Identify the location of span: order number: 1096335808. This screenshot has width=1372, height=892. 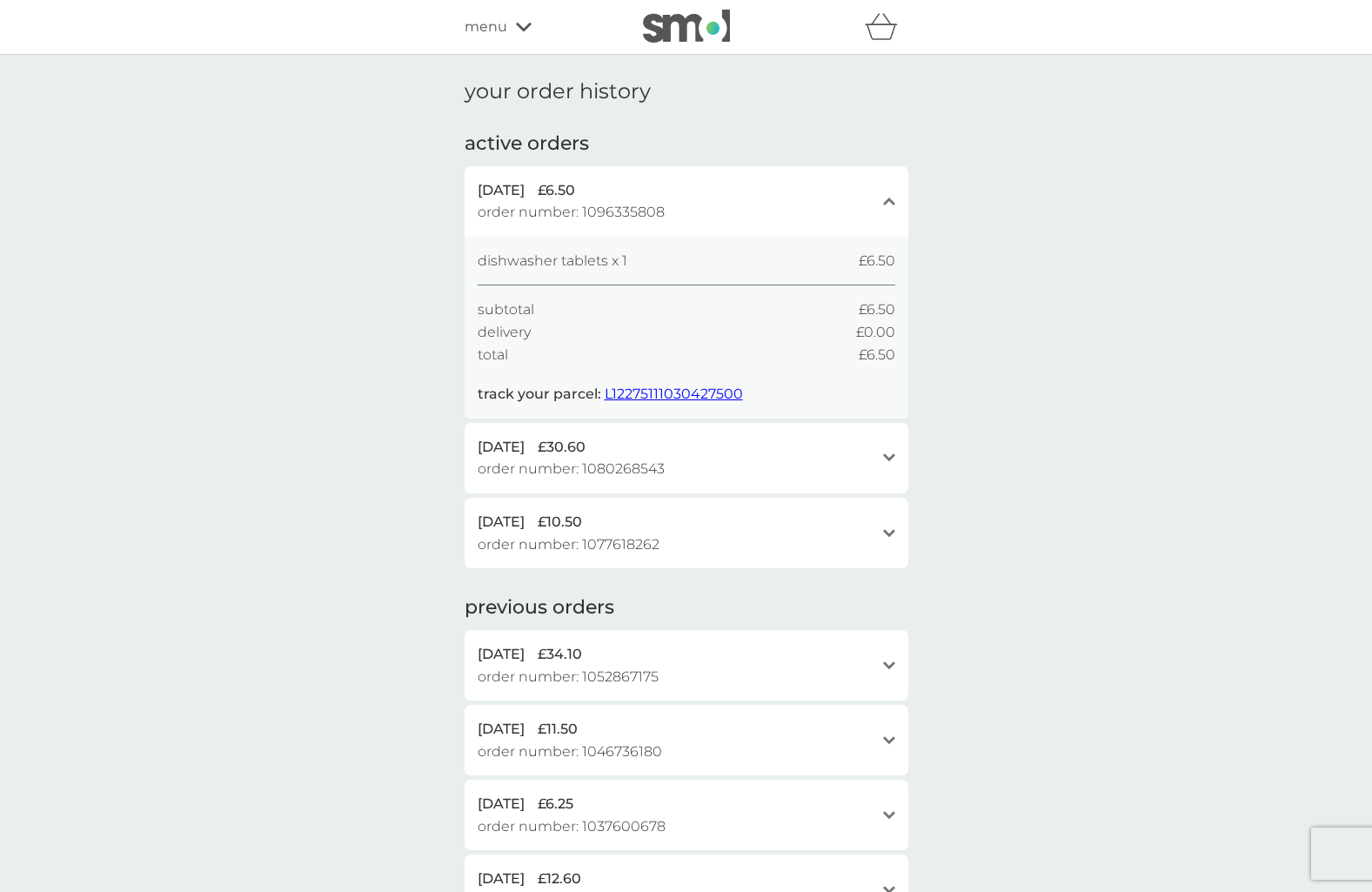
(570, 212).